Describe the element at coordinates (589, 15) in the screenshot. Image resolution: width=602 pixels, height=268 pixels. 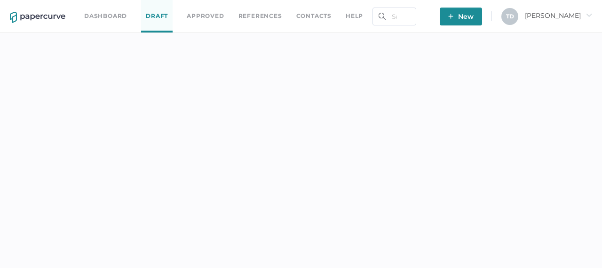
I see `i: arrow_right` at that location.